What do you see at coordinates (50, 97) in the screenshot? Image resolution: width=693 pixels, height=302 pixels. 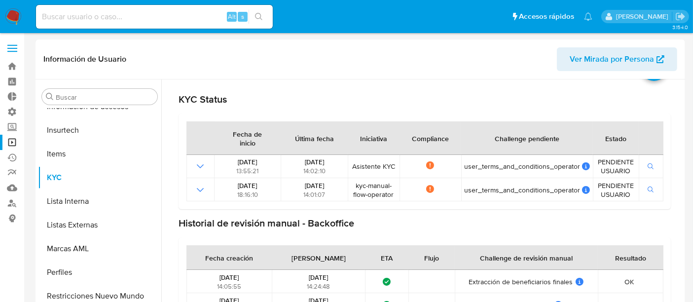 I see `button: Buscar` at bounding box center [50, 97].